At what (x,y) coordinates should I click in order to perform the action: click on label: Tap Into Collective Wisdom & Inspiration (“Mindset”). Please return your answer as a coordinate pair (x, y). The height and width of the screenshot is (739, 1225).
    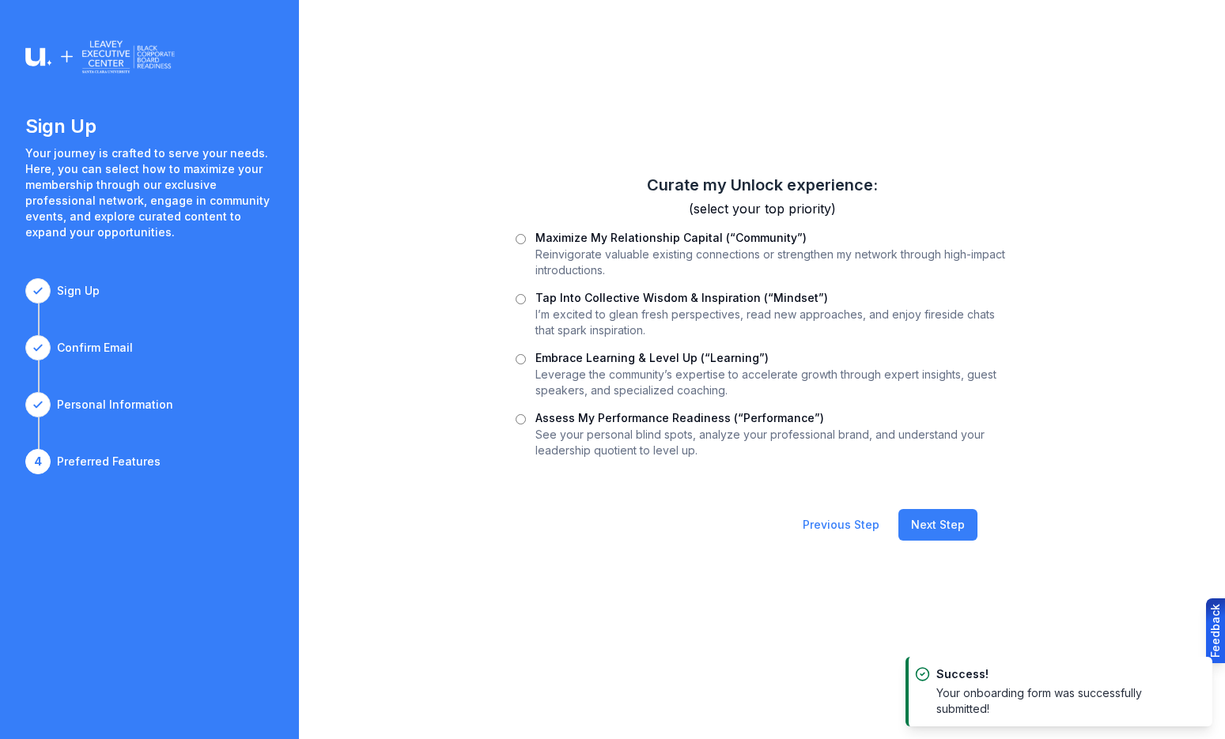
    Looking at the image, I should click on (682, 297).